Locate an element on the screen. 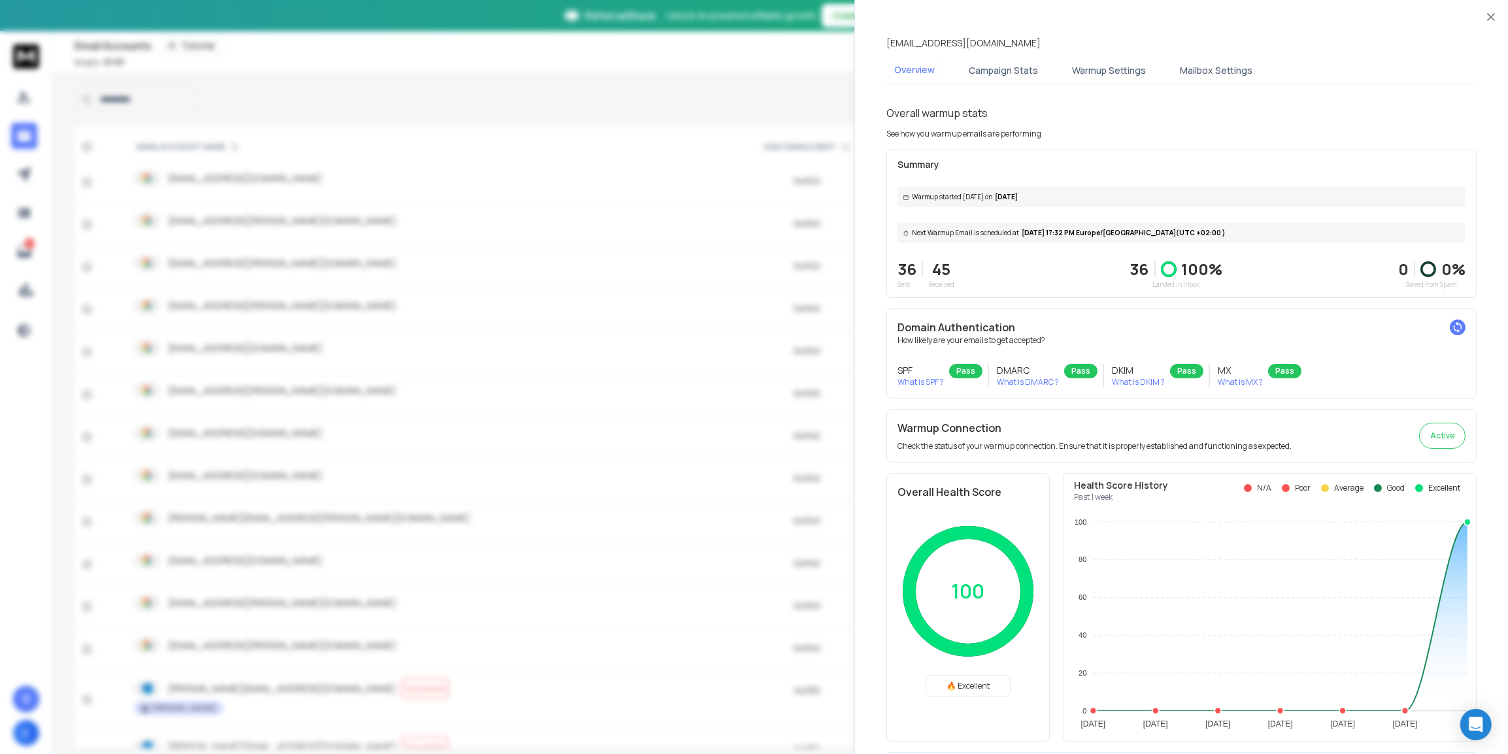 Image resolution: width=1508 pixels, height=754 pixels. p: Received is located at coordinates (941, 284).